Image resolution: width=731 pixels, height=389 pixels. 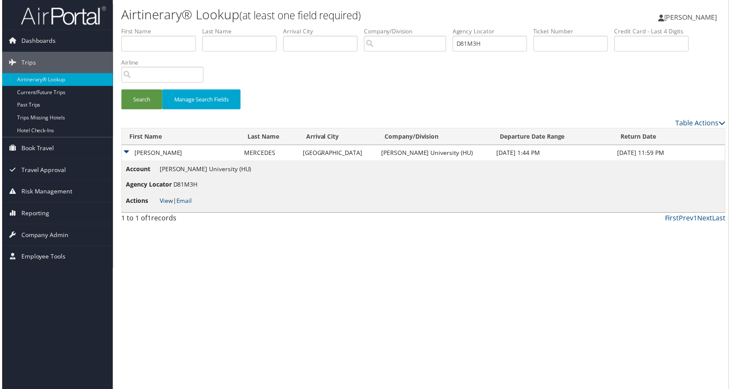 I want to click on th: Departure Date Range: activate to sort column ascending, so click(x=554, y=137).